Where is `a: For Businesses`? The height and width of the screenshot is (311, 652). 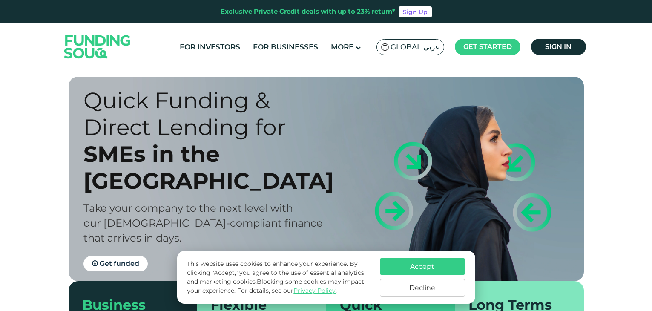 a: For Businesses is located at coordinates (285, 47).